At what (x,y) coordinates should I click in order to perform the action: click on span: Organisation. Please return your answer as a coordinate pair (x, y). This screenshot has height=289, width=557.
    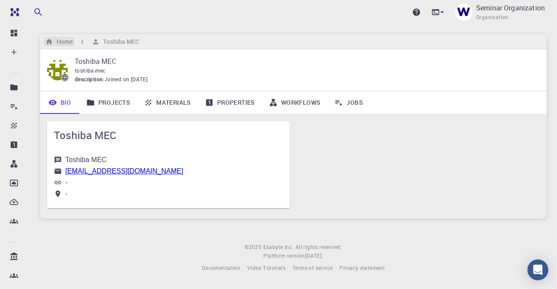
    Looking at the image, I should click on (492, 17).